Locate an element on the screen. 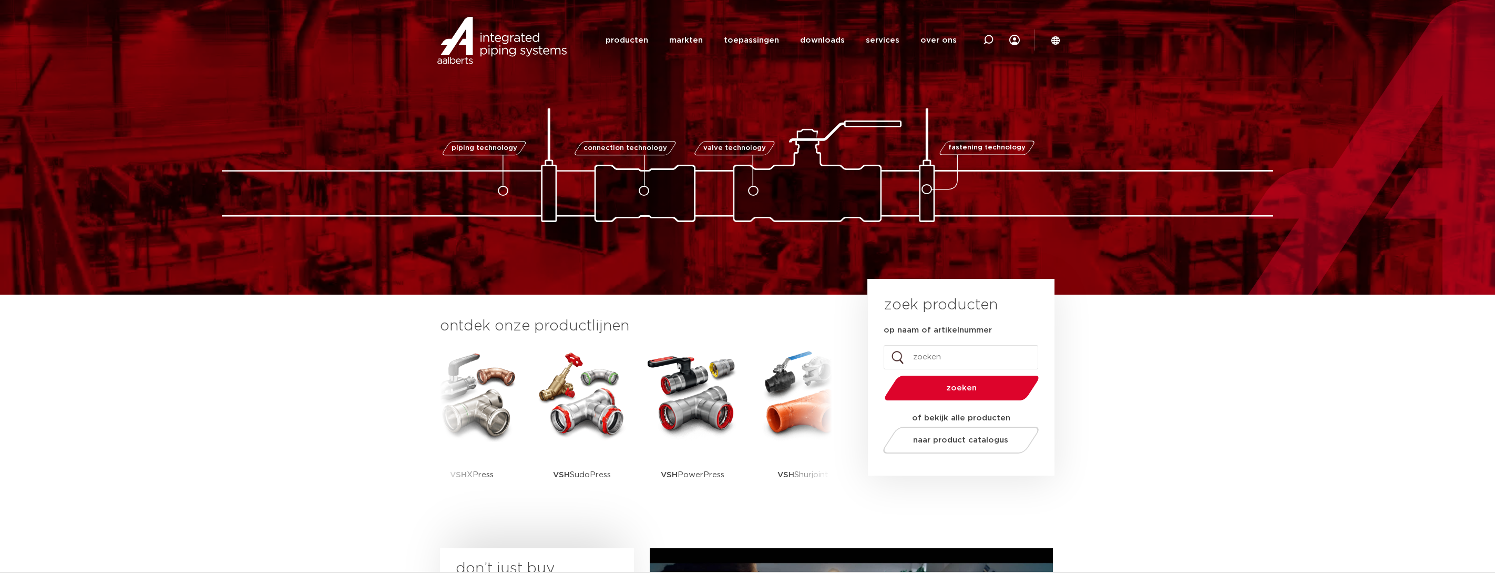  a: VSHPowerPress is located at coordinates (693, 427).